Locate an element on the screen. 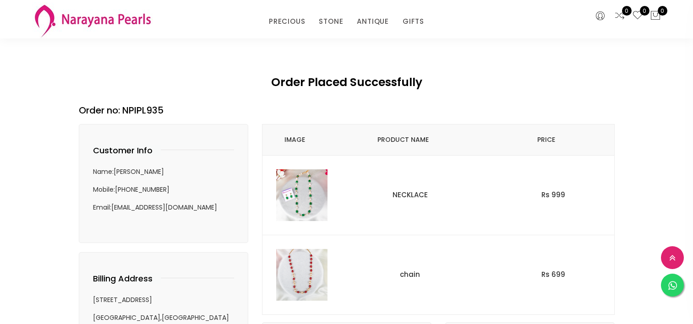 Image resolution: width=693 pixels, height=324 pixels. a: PRECIOUS is located at coordinates (287, 22).